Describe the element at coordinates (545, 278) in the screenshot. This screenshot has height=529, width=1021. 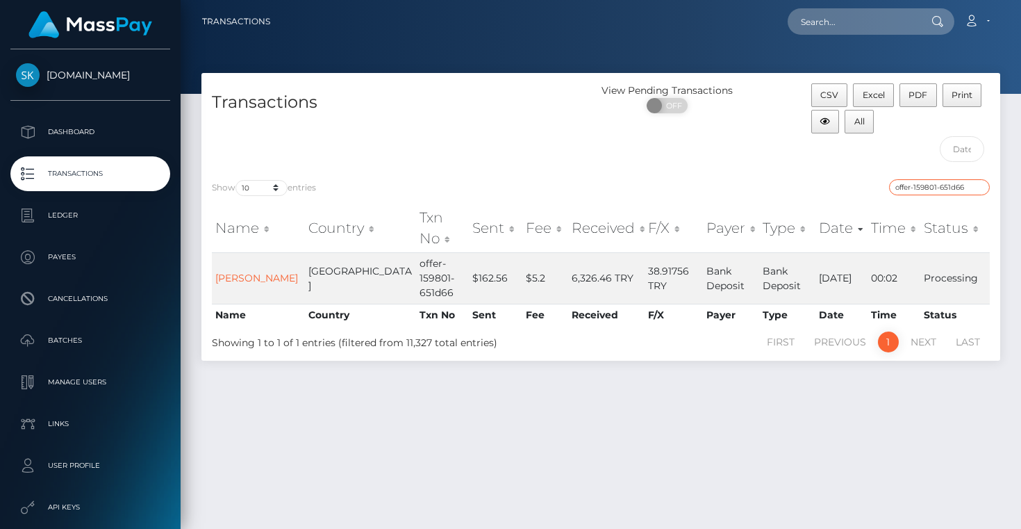
I see `td: $5.2` at that location.